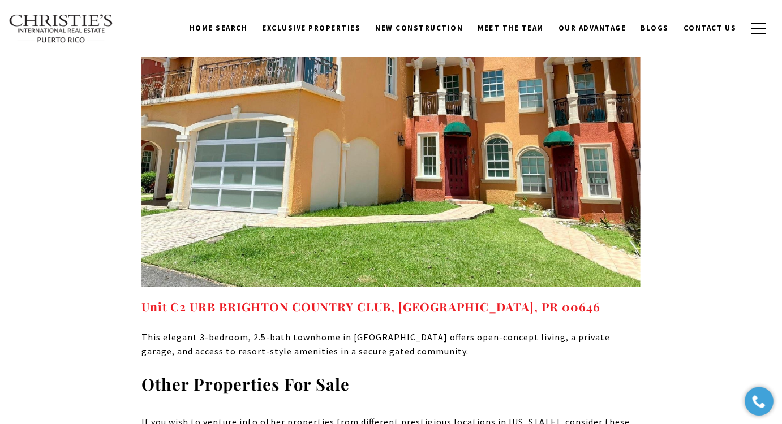 Image resolution: width=782 pixels, height=424 pixels. Describe the element at coordinates (511, 28) in the screenshot. I see `a: Meet the Team` at that location.